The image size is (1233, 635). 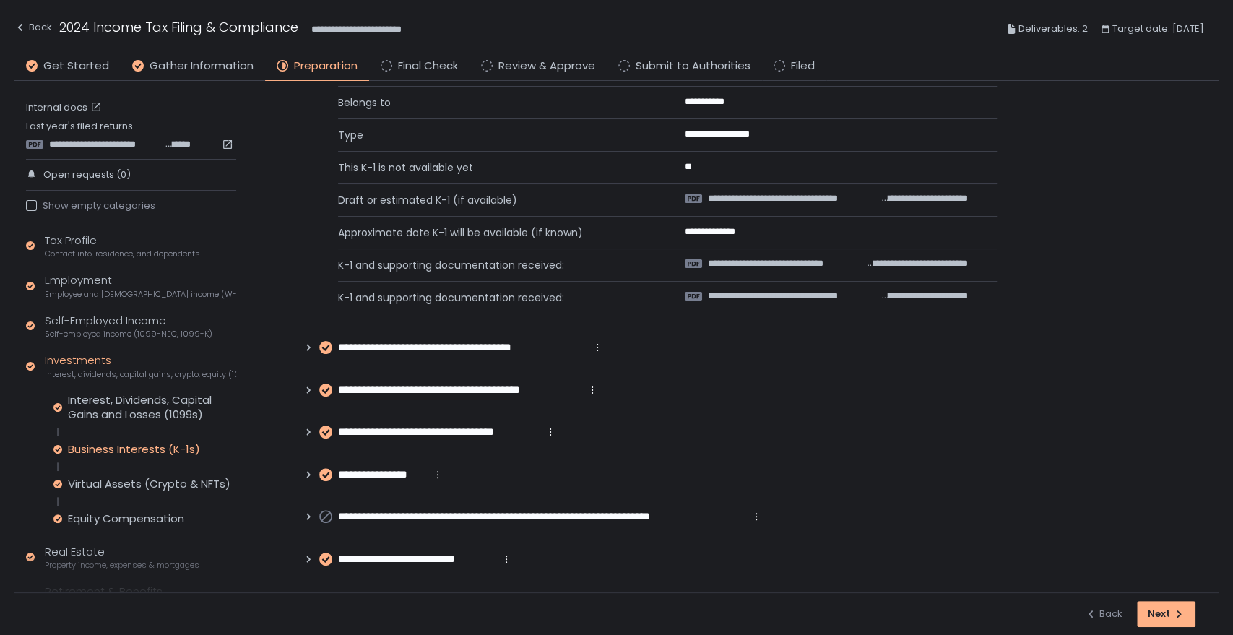 What do you see at coordinates (202, 66) in the screenshot?
I see `span: Gather Information` at bounding box center [202, 66].